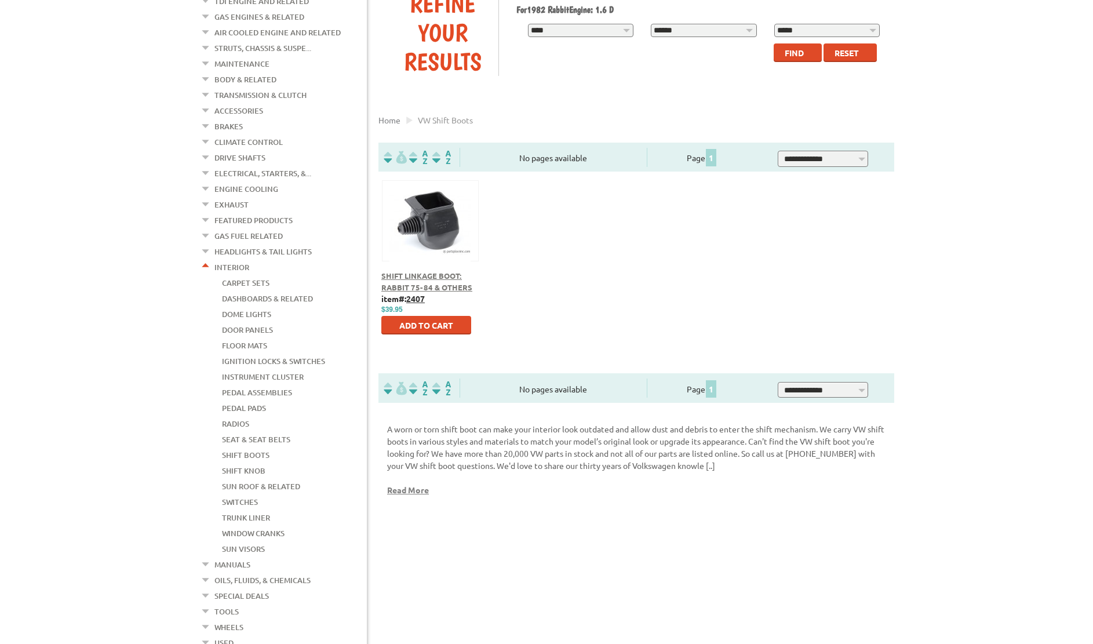 The width and height of the screenshot is (1093, 644). I want to click on a: Climate Control, so click(249, 142).